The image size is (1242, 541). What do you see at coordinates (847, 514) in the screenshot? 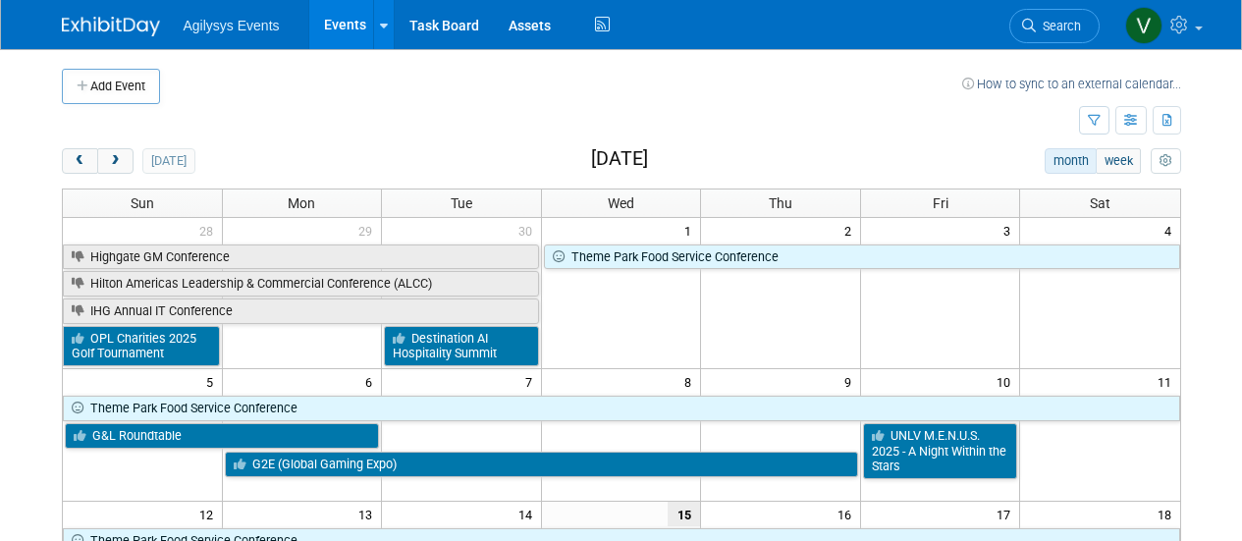
I see `span: 16` at bounding box center [847, 514].